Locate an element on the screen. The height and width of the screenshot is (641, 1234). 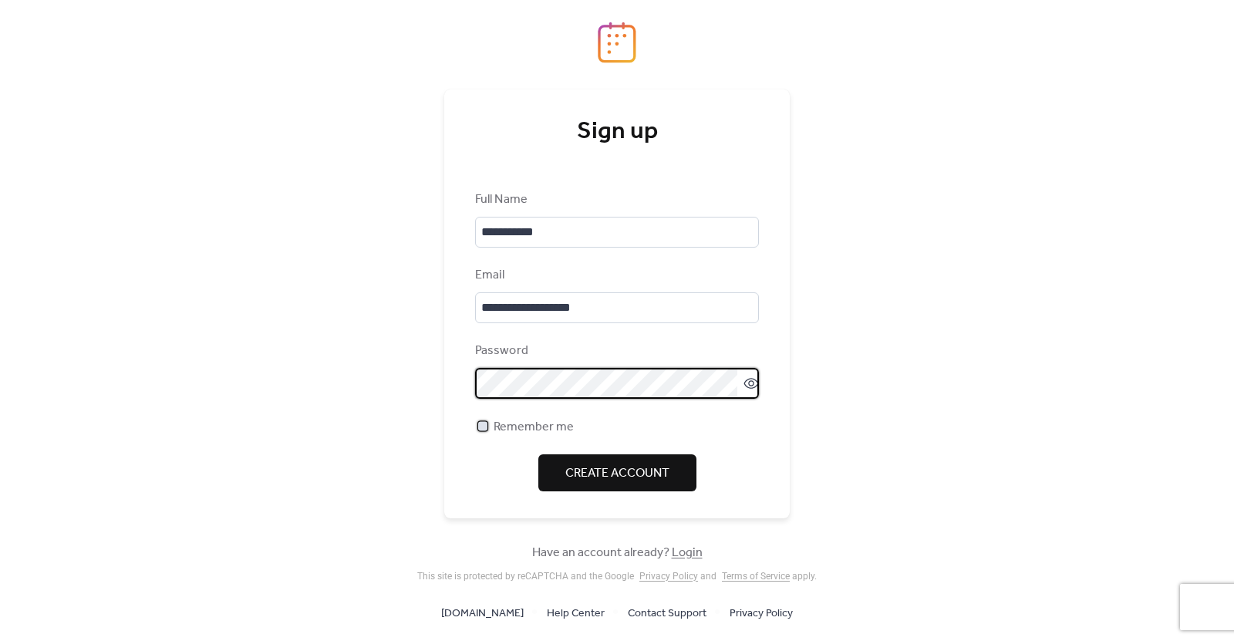
div: Password is located at coordinates (615, 351).